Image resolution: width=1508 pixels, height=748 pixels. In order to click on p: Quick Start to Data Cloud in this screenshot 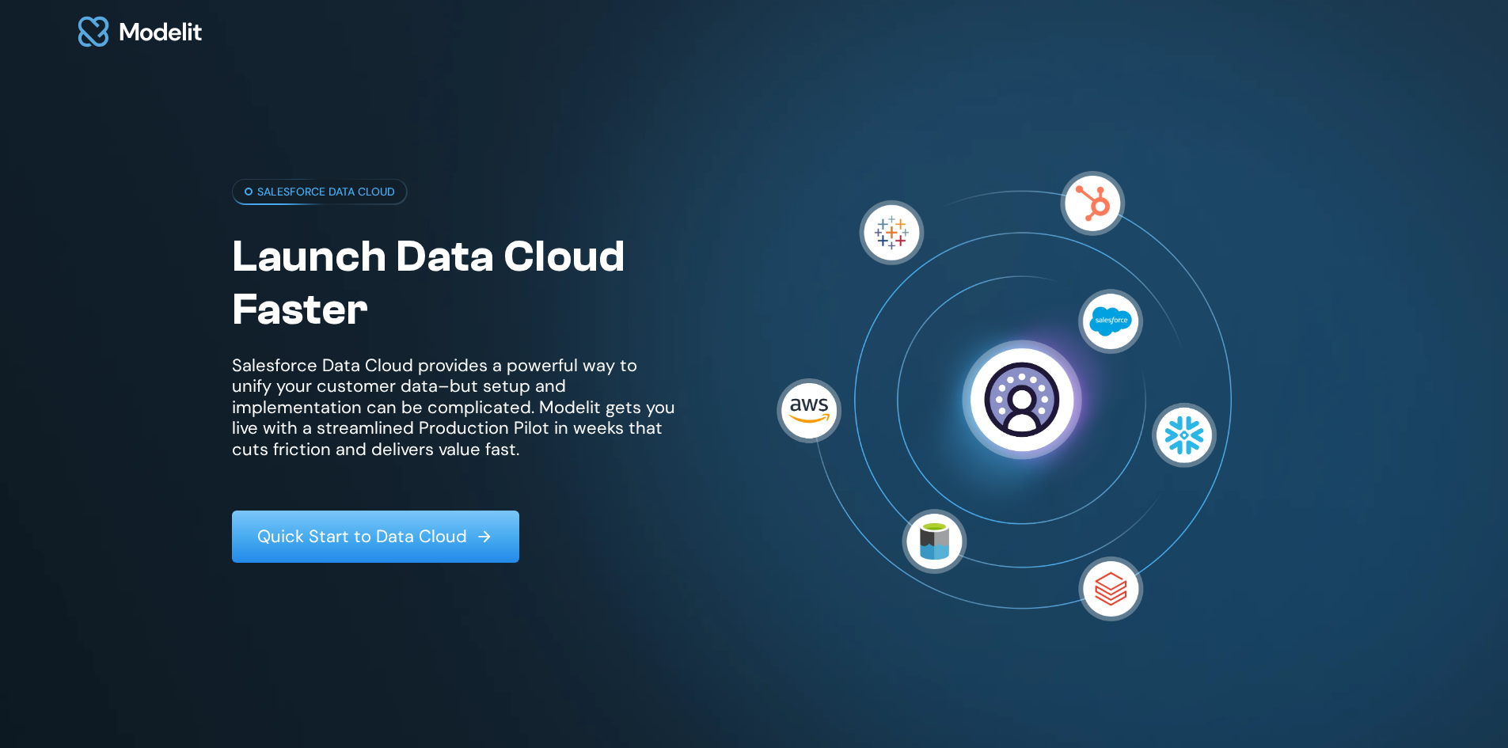, I will do `click(362, 537)`.